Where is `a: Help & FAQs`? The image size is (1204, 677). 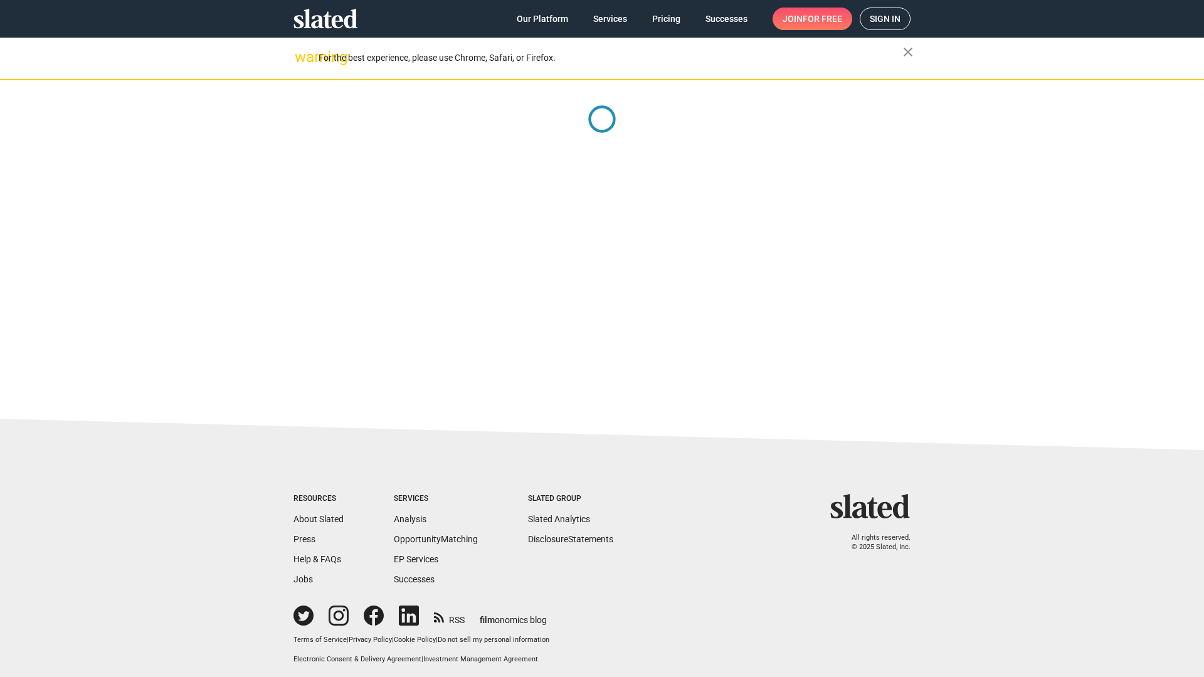
a: Help & FAQs is located at coordinates (317, 559).